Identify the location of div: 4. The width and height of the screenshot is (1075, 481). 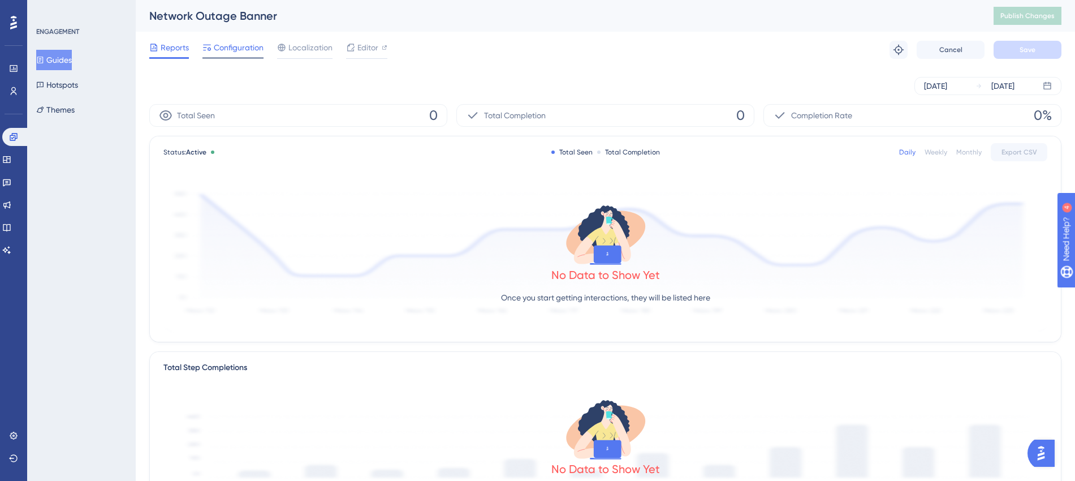
(80, 10).